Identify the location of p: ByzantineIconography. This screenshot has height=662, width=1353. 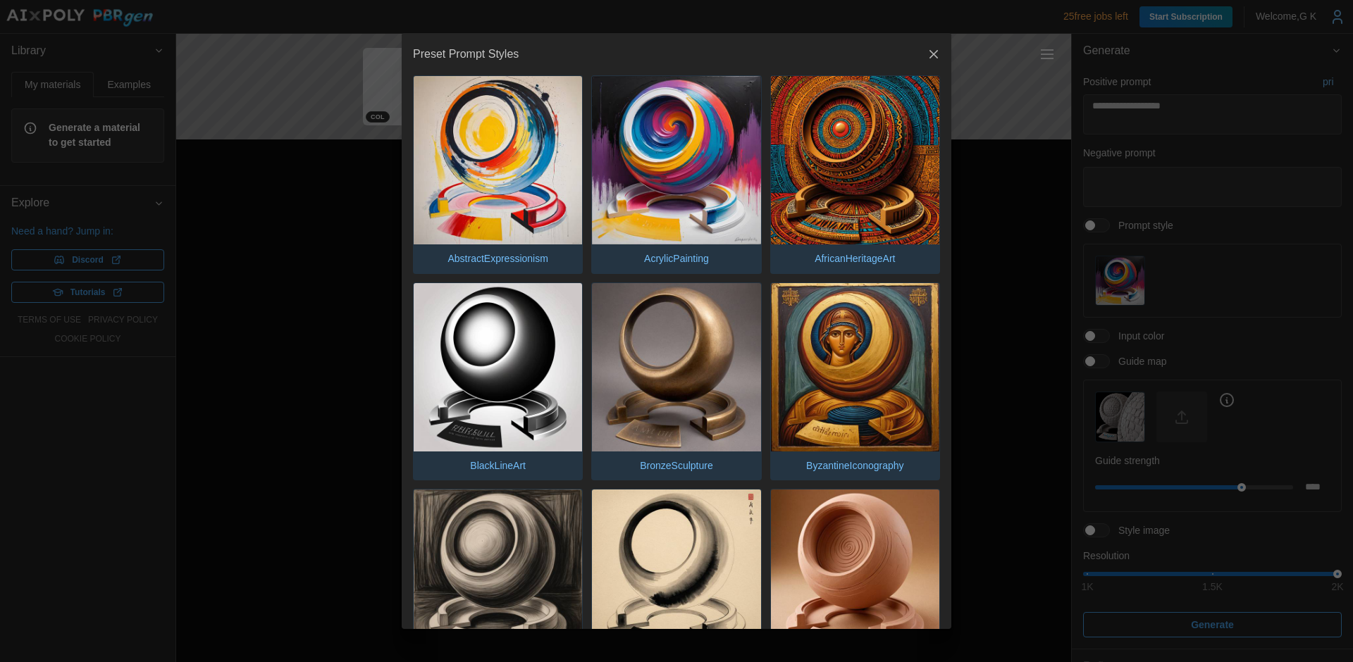
(855, 466).